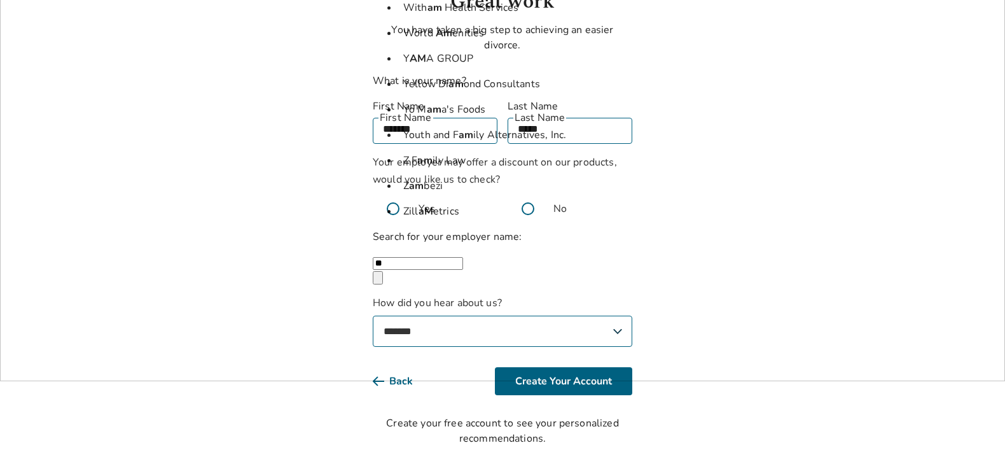 The image size is (1005, 471). Describe the element at coordinates (502, 331) in the screenshot. I see `select: How did you hear about us?` at that location.